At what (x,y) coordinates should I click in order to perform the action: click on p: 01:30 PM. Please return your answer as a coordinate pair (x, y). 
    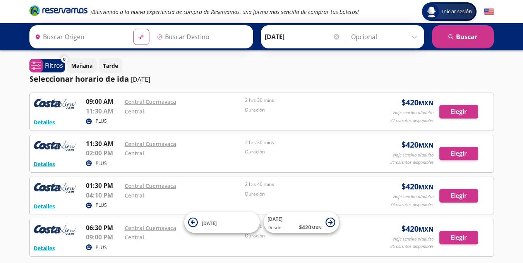
    Looking at the image, I should click on (103, 185).